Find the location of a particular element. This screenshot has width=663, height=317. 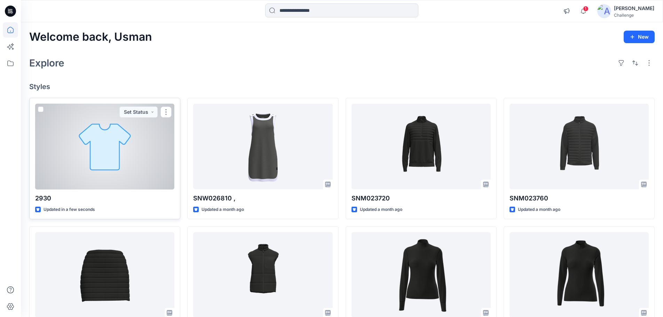

p: 2930 is located at coordinates (105, 198).